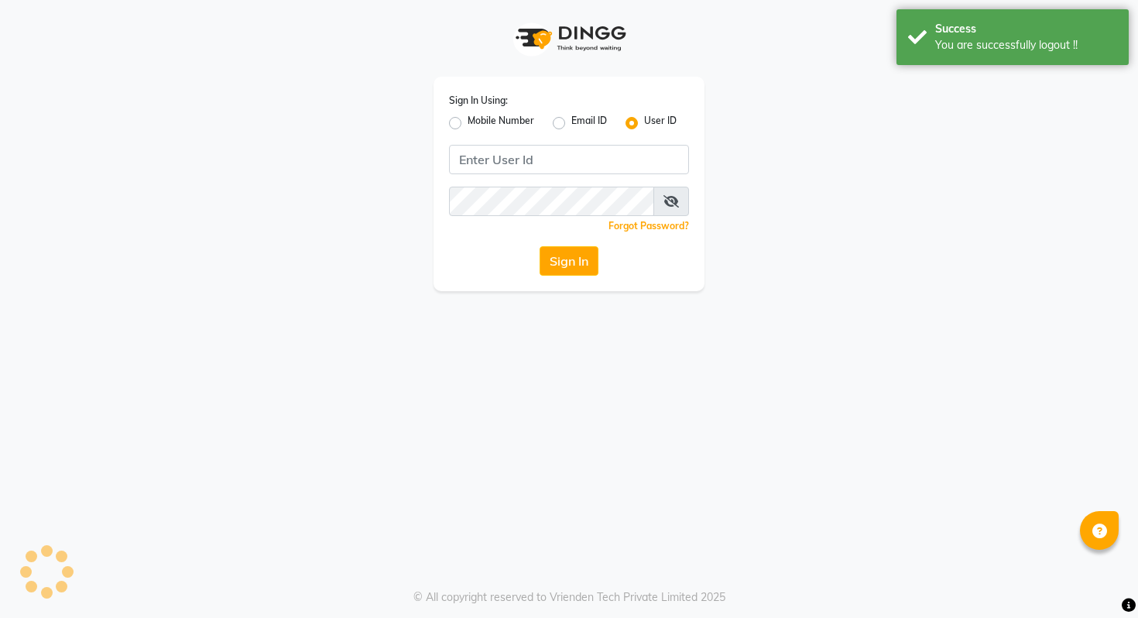 The width and height of the screenshot is (1138, 618). What do you see at coordinates (1025, 29) in the screenshot?
I see `div: Success` at bounding box center [1025, 29].